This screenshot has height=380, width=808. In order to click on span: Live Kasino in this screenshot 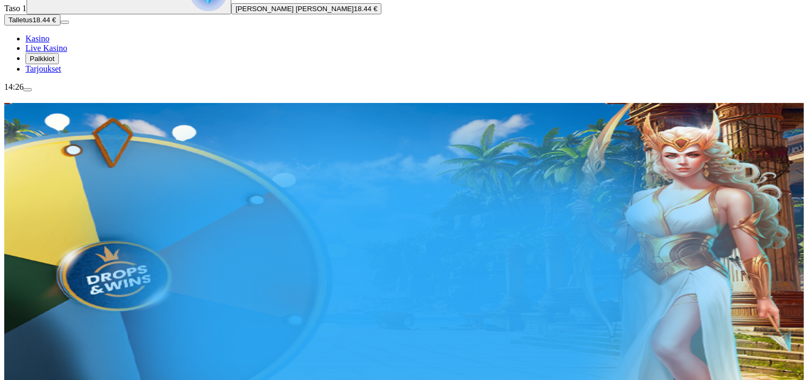, I will do `click(46, 48)`.